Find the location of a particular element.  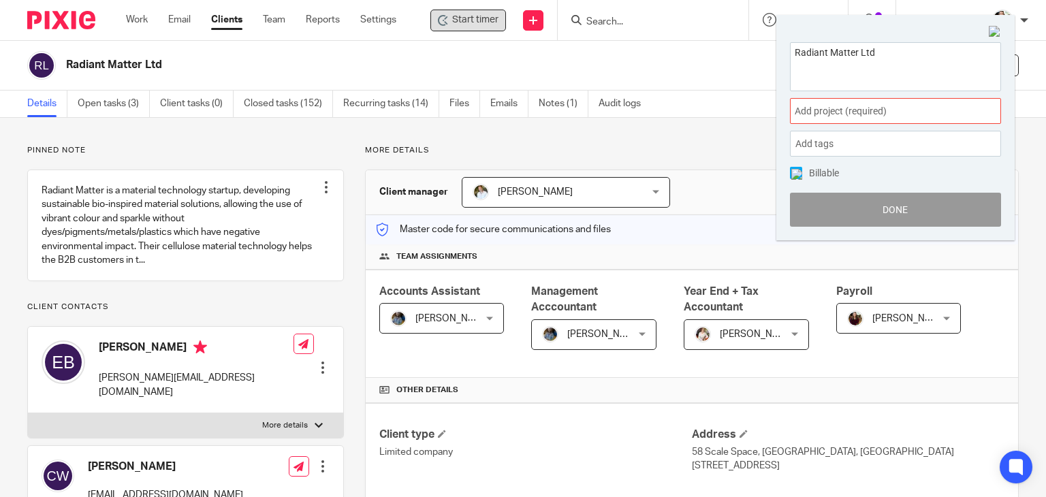

img: Close is located at coordinates (995, 32).